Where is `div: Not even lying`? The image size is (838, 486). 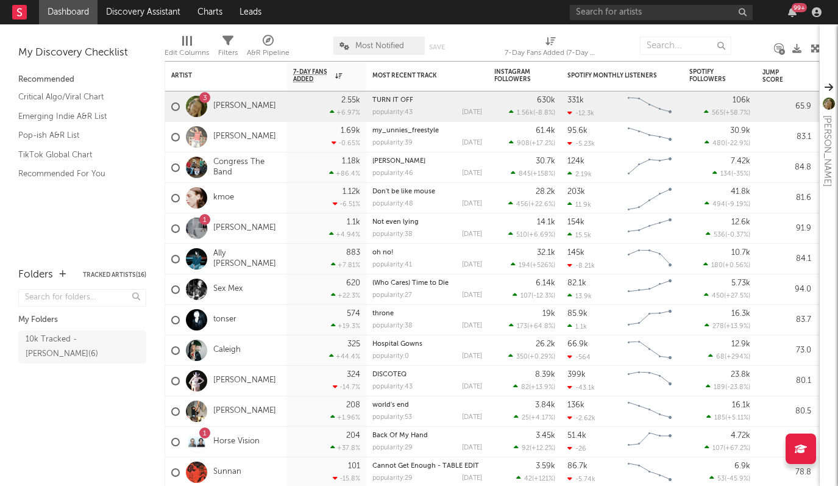 div: Not even lying is located at coordinates (427, 222).